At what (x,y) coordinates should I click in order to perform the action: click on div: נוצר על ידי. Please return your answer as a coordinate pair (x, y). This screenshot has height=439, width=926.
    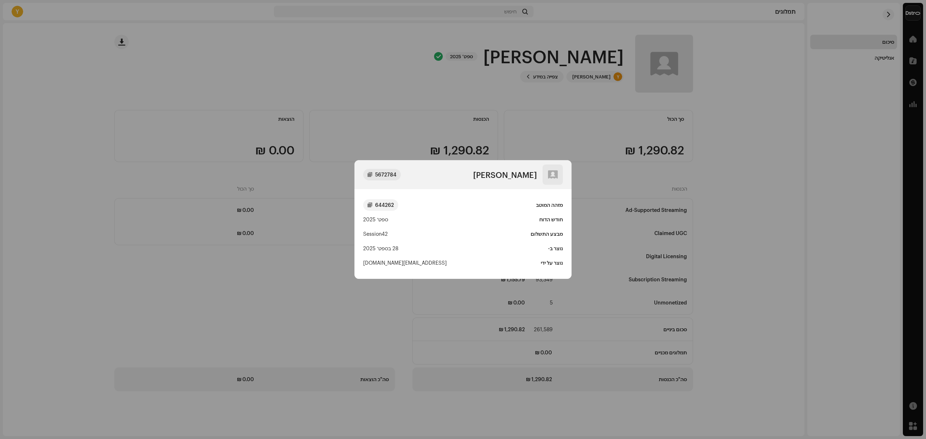
    Looking at the image, I should click on (551, 263).